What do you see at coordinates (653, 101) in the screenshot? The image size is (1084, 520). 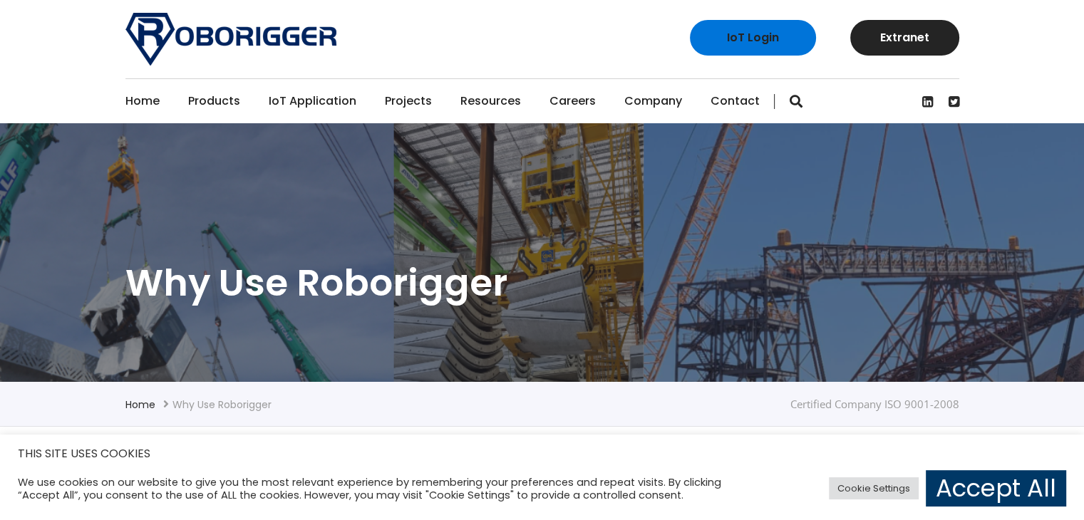 I see `a: Company` at bounding box center [653, 101].